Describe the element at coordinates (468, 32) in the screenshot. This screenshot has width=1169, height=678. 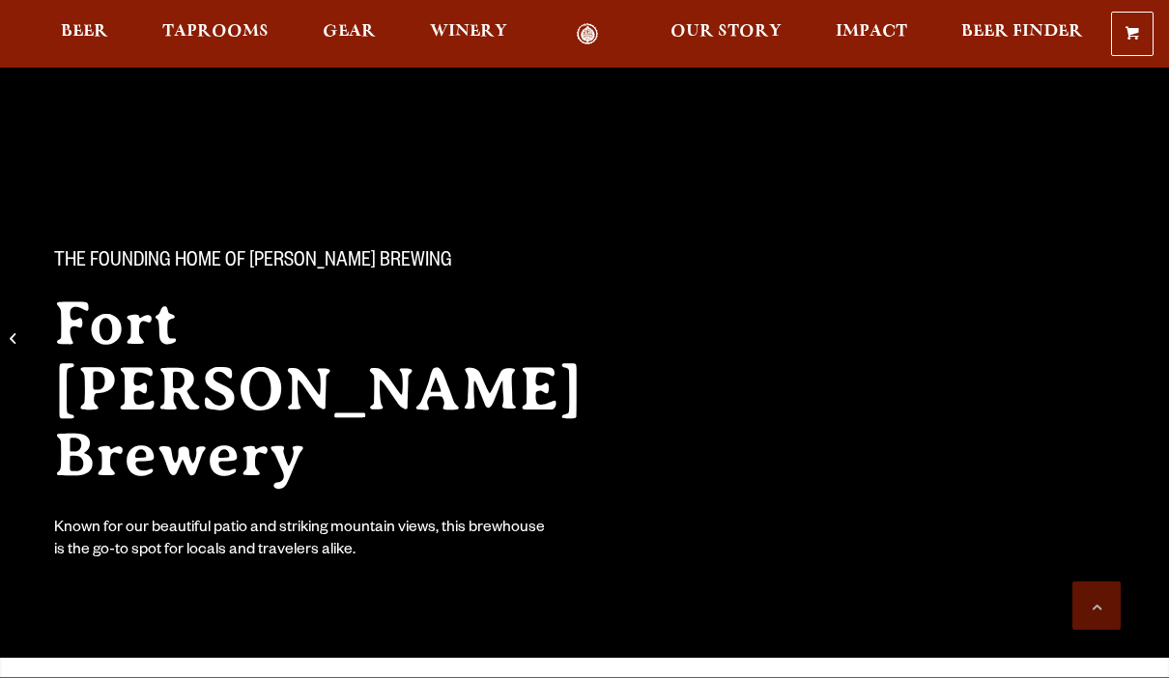
I see `span: Winery` at that location.